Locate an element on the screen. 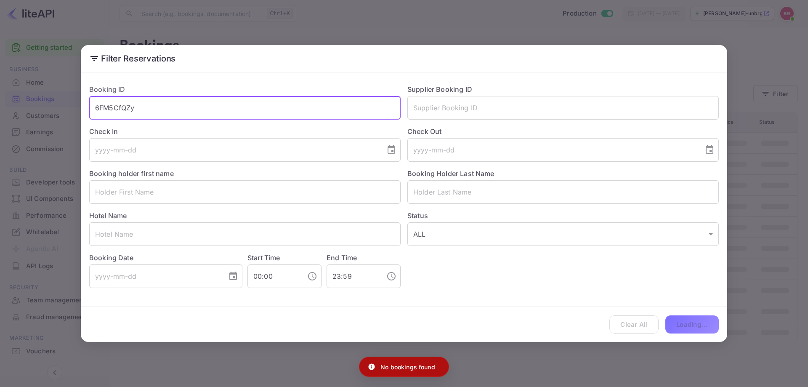 The image size is (808, 387). input: Booking ID is located at coordinates (245, 108).